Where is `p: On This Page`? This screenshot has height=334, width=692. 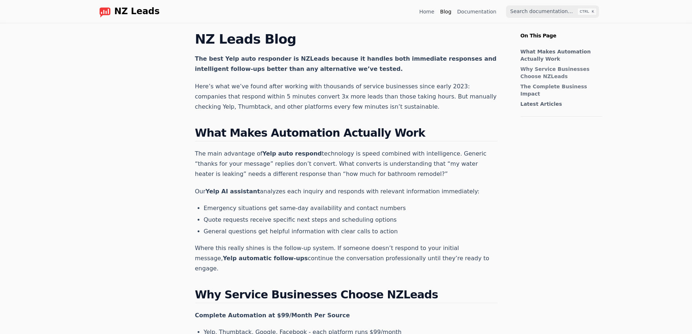 p: On This Page is located at coordinates (561, 31).